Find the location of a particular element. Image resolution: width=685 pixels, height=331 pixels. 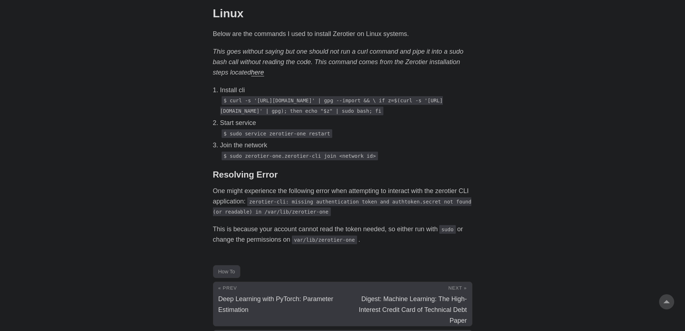

a: Next » Digest: Machine Learning: The High-Interest Credit Card of Technical Debt Paper is located at coordinates (407, 304).